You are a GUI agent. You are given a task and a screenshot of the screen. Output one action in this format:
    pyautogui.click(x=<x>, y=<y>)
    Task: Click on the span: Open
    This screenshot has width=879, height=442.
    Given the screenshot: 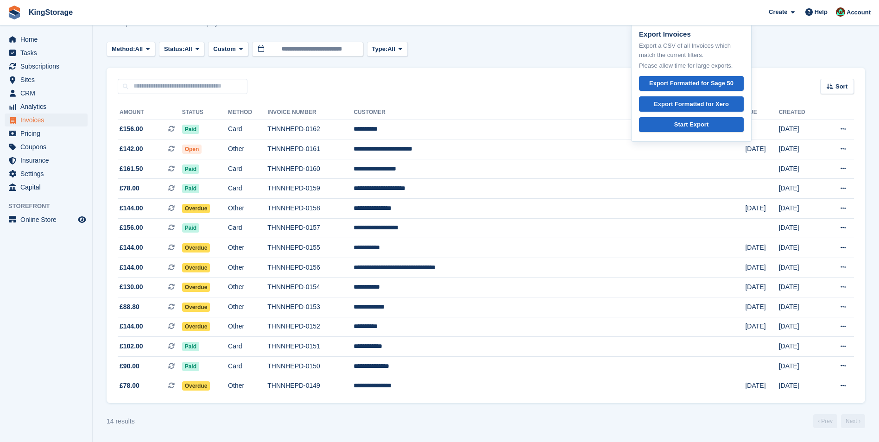 What is the action you would take?
    pyautogui.click(x=192, y=149)
    